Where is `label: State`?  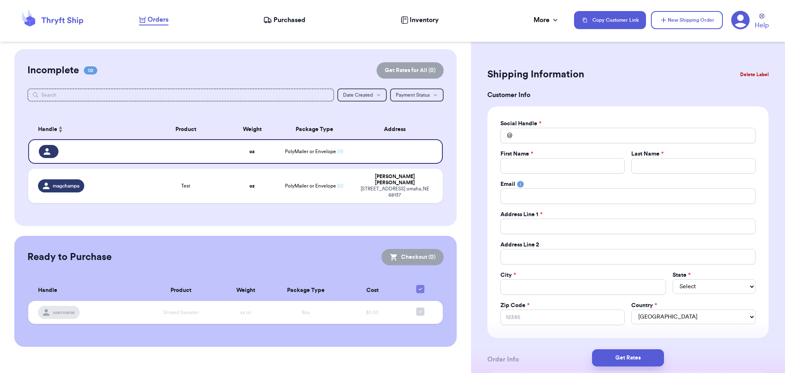 label: State is located at coordinates (682, 275).